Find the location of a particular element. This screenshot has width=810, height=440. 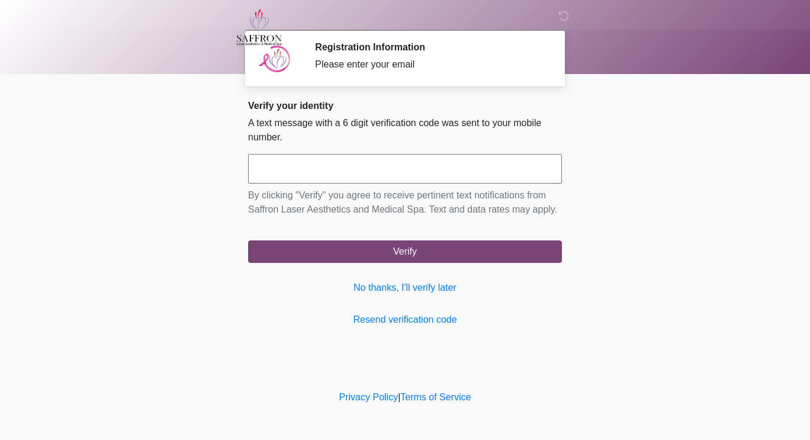

h2: Verify your identity is located at coordinates (405, 105).